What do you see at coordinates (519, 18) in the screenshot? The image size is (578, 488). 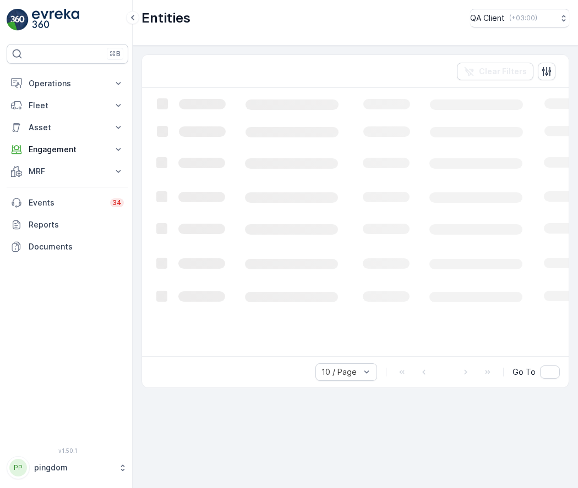 I see `button: QA Client(+03:00)` at bounding box center [519, 18].